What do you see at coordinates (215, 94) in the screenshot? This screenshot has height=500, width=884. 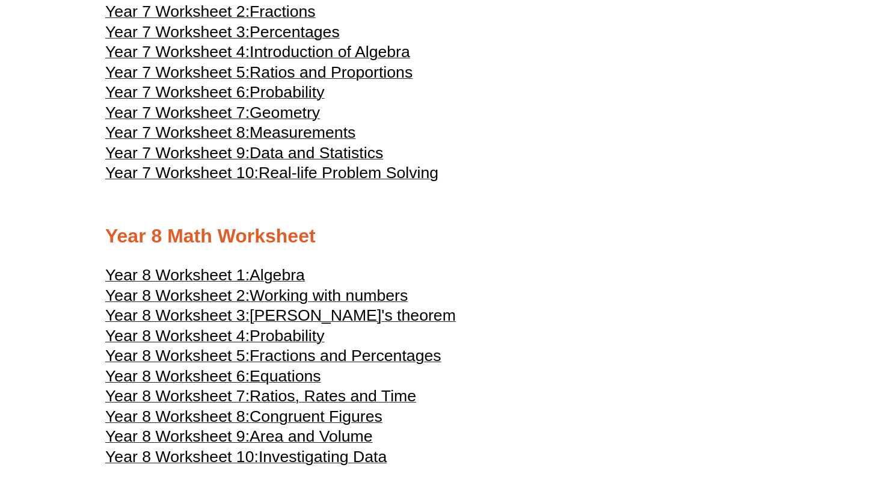 I see `a: Year 7 Worksheet 6:Probability` at bounding box center [215, 94].